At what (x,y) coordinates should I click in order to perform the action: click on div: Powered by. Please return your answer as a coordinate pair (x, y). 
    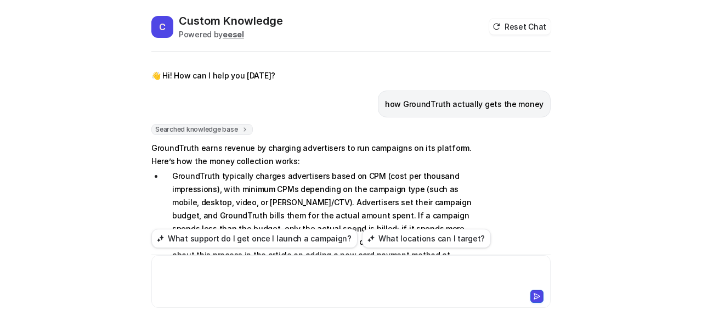
    Looking at the image, I should click on (231, 34).